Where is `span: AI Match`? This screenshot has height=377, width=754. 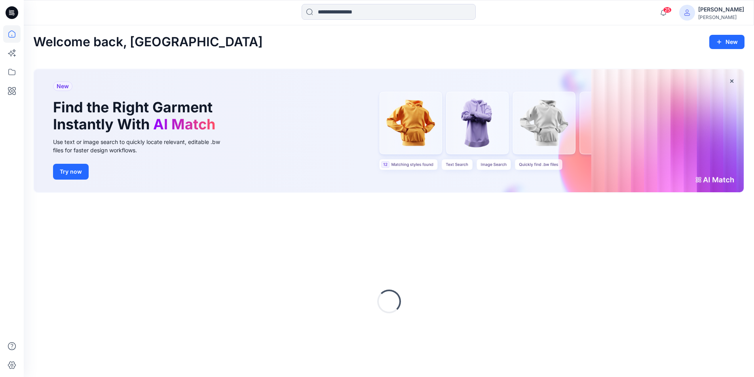
span: AI Match is located at coordinates (184, 124).